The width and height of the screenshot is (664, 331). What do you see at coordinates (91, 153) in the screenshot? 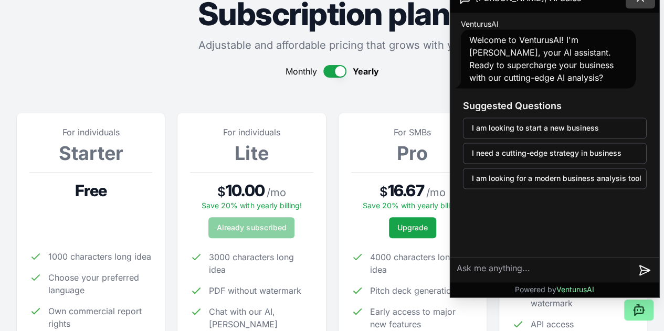
I see `h3: Starter` at bounding box center [91, 153].